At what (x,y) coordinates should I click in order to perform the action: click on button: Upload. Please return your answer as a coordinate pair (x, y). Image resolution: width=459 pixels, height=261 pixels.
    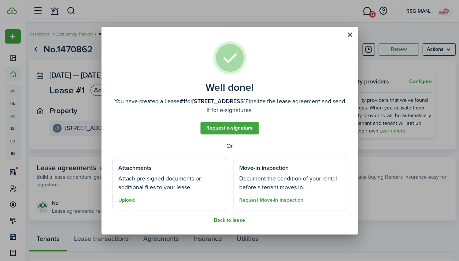
    Looking at the image, I should click on (126, 201).